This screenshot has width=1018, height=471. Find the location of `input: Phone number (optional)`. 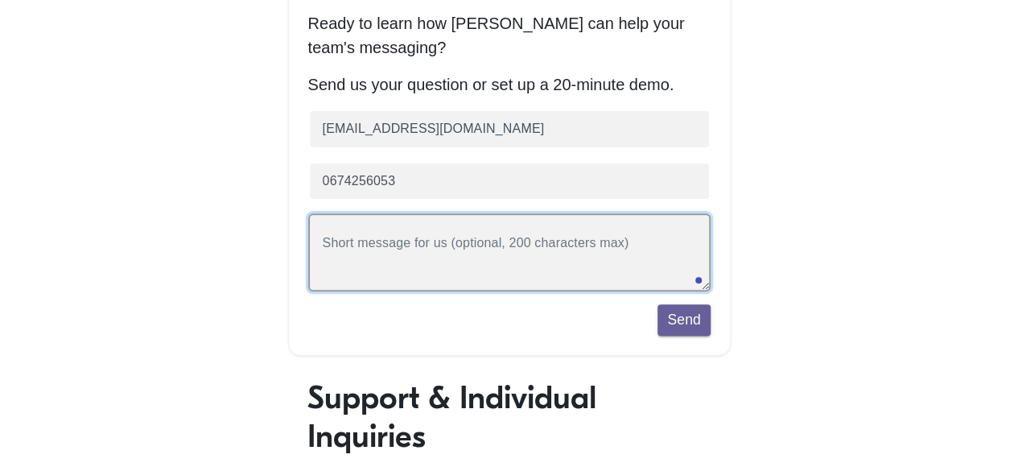

input: Phone number (optional) is located at coordinates (509, 181).